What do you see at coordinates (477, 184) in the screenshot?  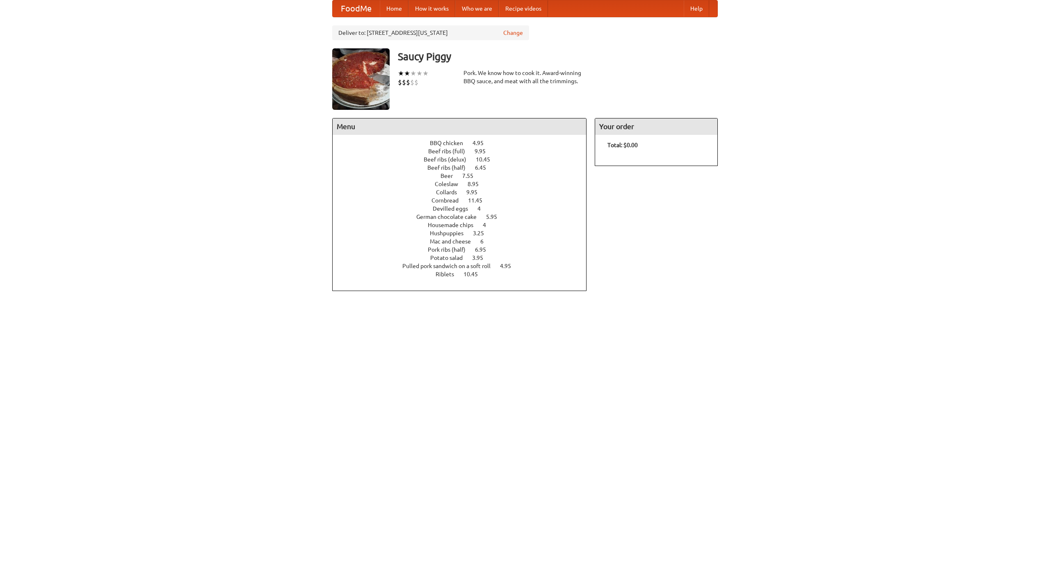 I see `span: 8.95` at bounding box center [477, 184].